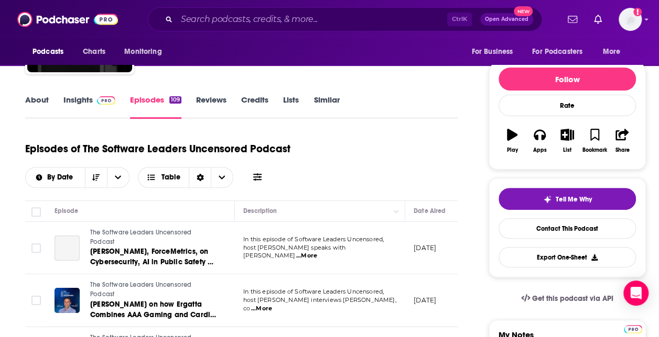 The height and width of the screenshot is (337, 659). What do you see at coordinates (158, 149) in the screenshot?
I see `h1: Episodes of The Software Leaders Uncensored Podcast` at bounding box center [158, 149].